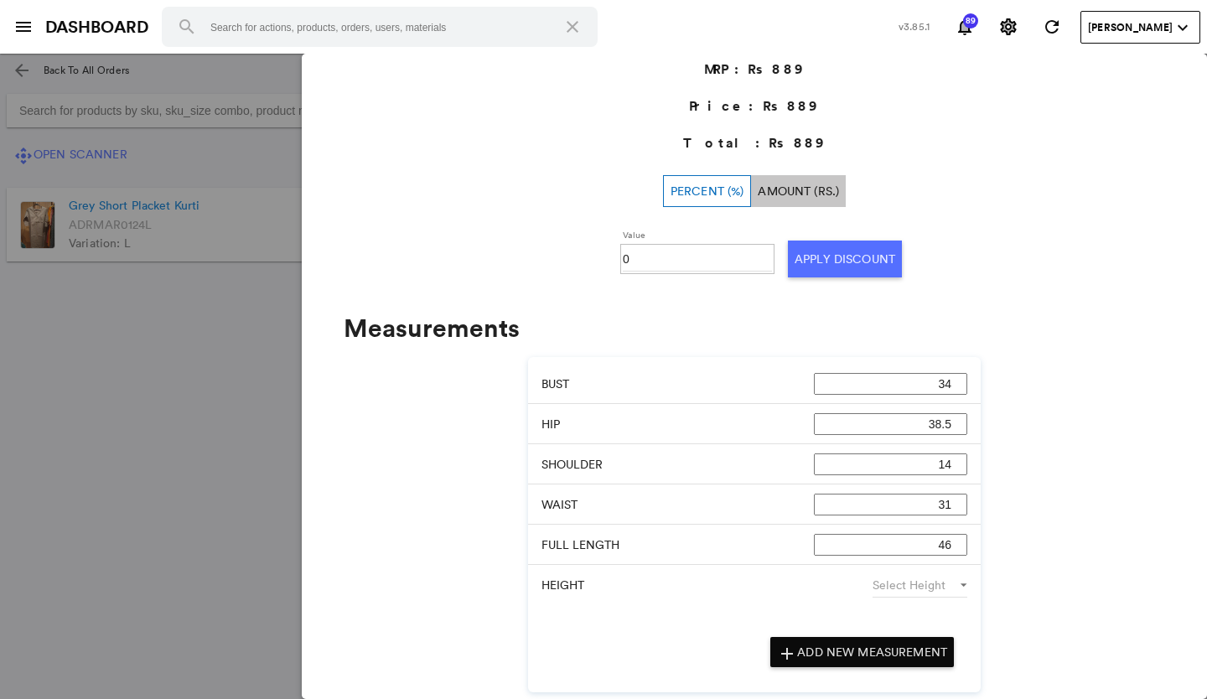  What do you see at coordinates (965, 27) in the screenshot?
I see `md-icon: notifications` at bounding box center [965, 27].